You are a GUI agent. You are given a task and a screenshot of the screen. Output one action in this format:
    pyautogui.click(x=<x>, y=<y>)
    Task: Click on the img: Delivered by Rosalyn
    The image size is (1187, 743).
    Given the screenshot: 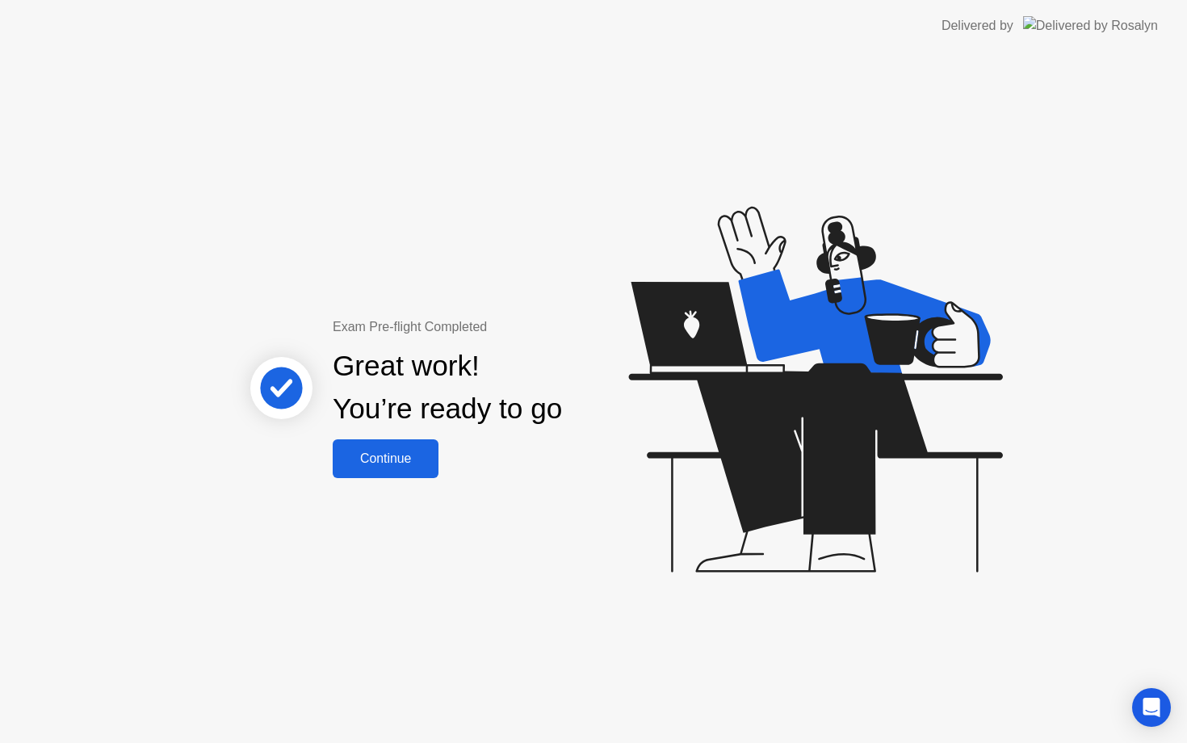 What is the action you would take?
    pyautogui.click(x=1090, y=25)
    